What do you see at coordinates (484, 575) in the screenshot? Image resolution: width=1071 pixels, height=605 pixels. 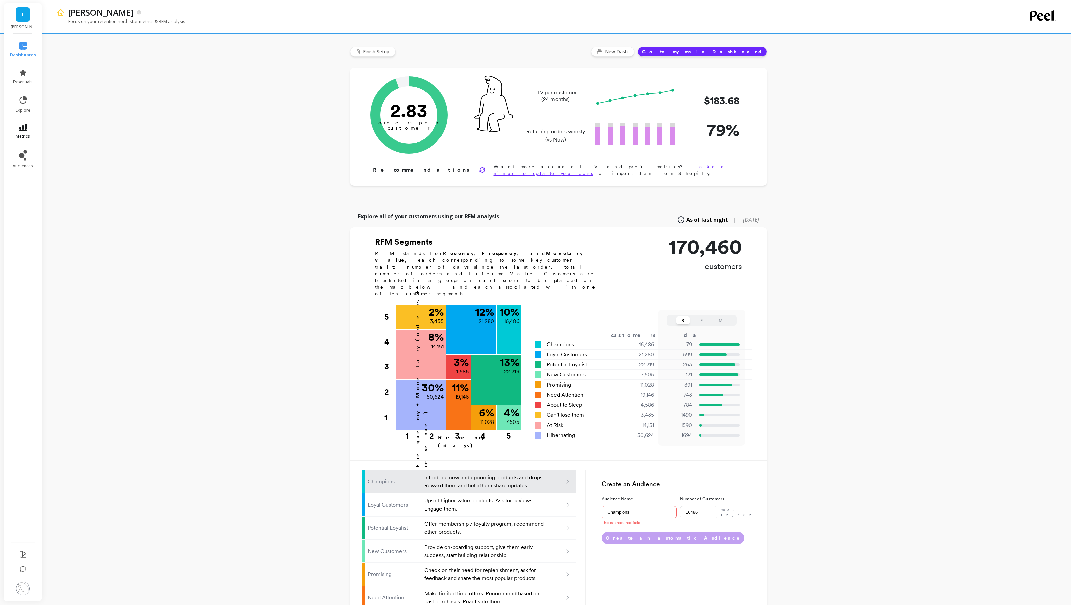 I see `p: Check on their need for replenishment, ask for feedback and share the most popular products.` at bounding box center [484, 575].